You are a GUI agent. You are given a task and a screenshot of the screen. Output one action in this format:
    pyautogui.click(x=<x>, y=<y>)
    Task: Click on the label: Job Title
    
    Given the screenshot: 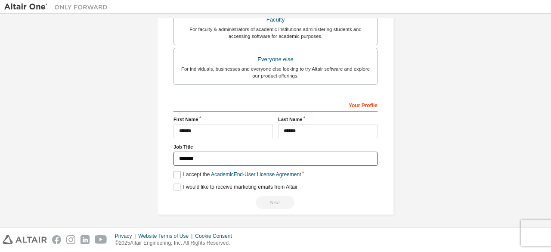 What is the action you would take?
    pyautogui.click(x=275, y=147)
    